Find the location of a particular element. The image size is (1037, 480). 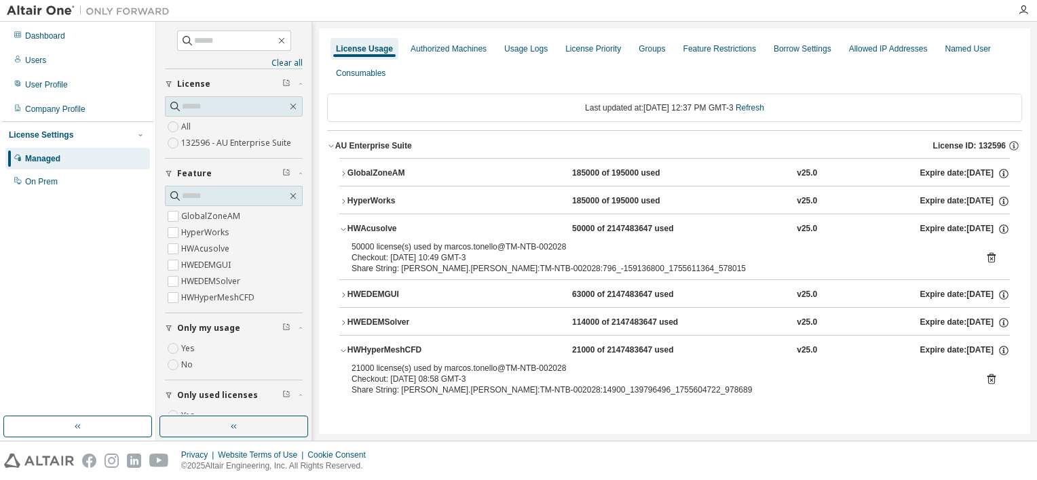

p: © 2025 Altair Engineering, Inc. All Rights Reserved. is located at coordinates (278, 466).